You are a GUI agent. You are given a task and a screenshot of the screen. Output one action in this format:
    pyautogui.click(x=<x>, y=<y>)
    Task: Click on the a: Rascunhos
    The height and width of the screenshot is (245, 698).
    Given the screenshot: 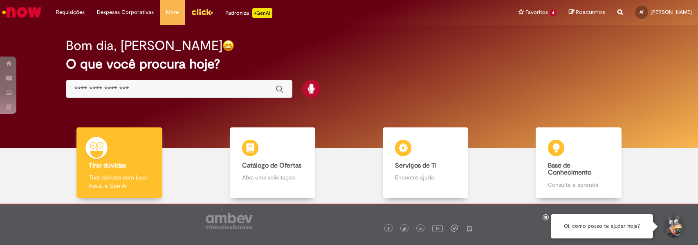 What is the action you would take?
    pyautogui.click(x=587, y=12)
    